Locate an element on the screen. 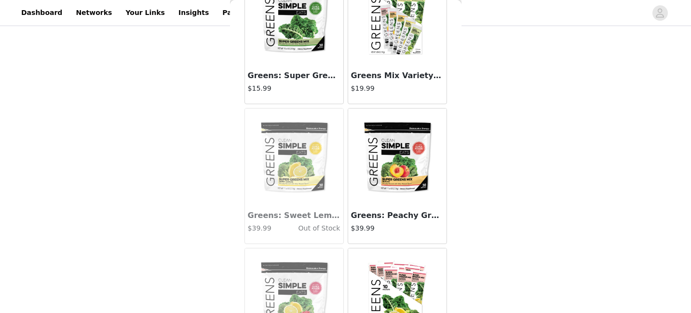 The width and height of the screenshot is (691, 313). img: Greens: Peachy Greens Mix (30 Servings) is located at coordinates (397, 157).